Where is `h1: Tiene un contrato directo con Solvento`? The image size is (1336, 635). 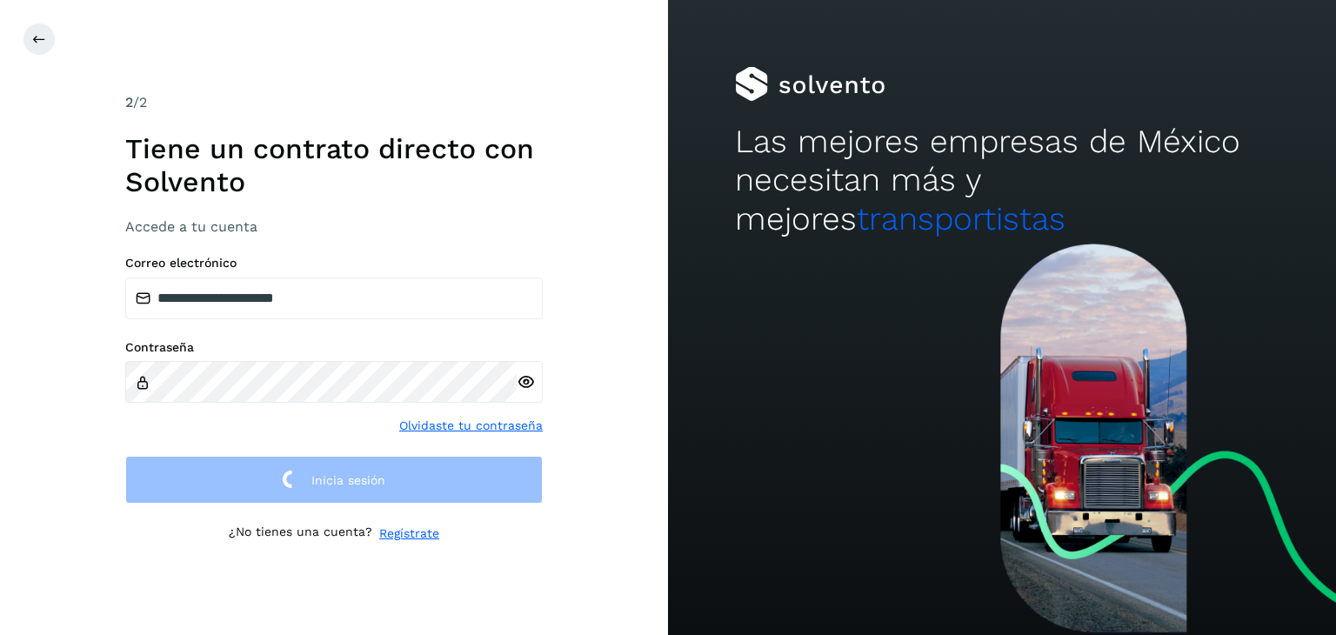
h1: Tiene un contrato directo con Solvento is located at coordinates (334, 165).